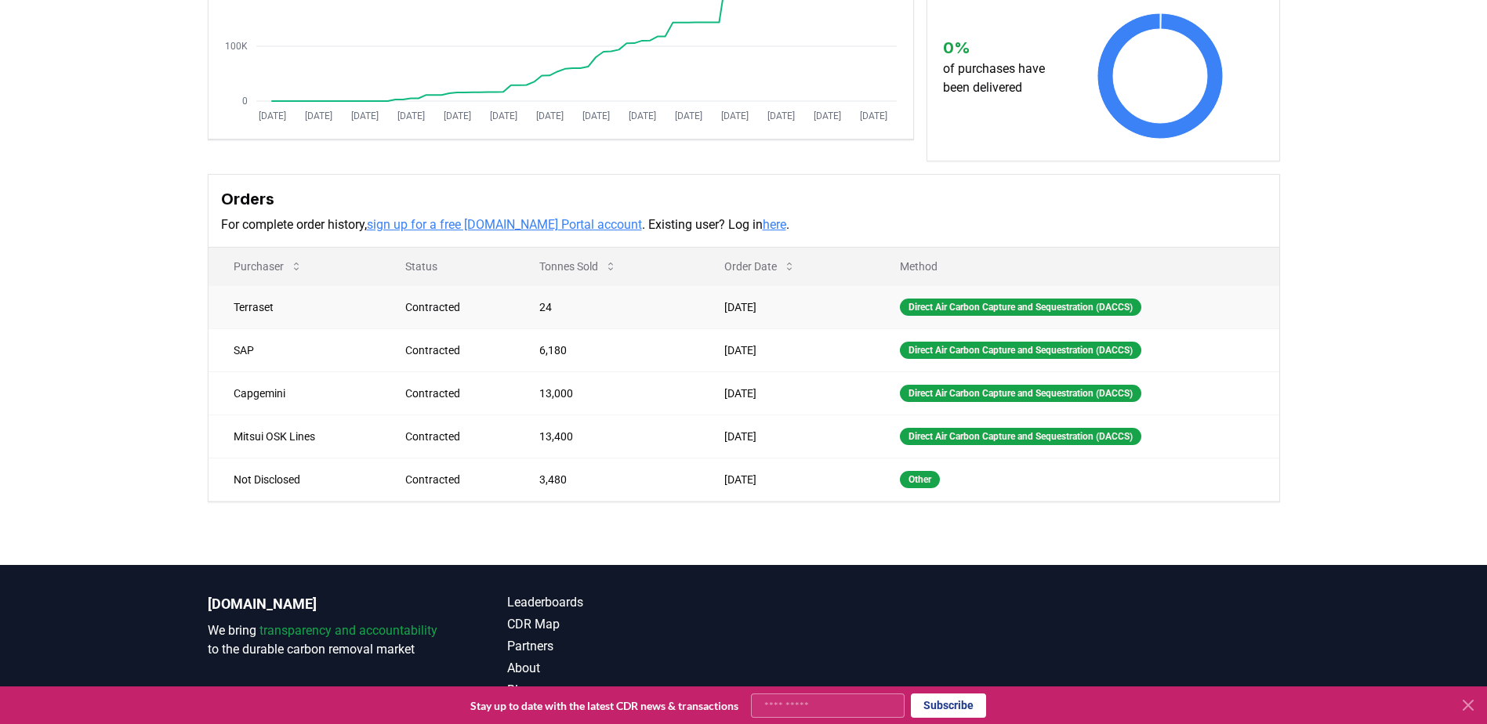  What do you see at coordinates (626, 625) in the screenshot?
I see `a: CDR Map` at bounding box center [626, 625].